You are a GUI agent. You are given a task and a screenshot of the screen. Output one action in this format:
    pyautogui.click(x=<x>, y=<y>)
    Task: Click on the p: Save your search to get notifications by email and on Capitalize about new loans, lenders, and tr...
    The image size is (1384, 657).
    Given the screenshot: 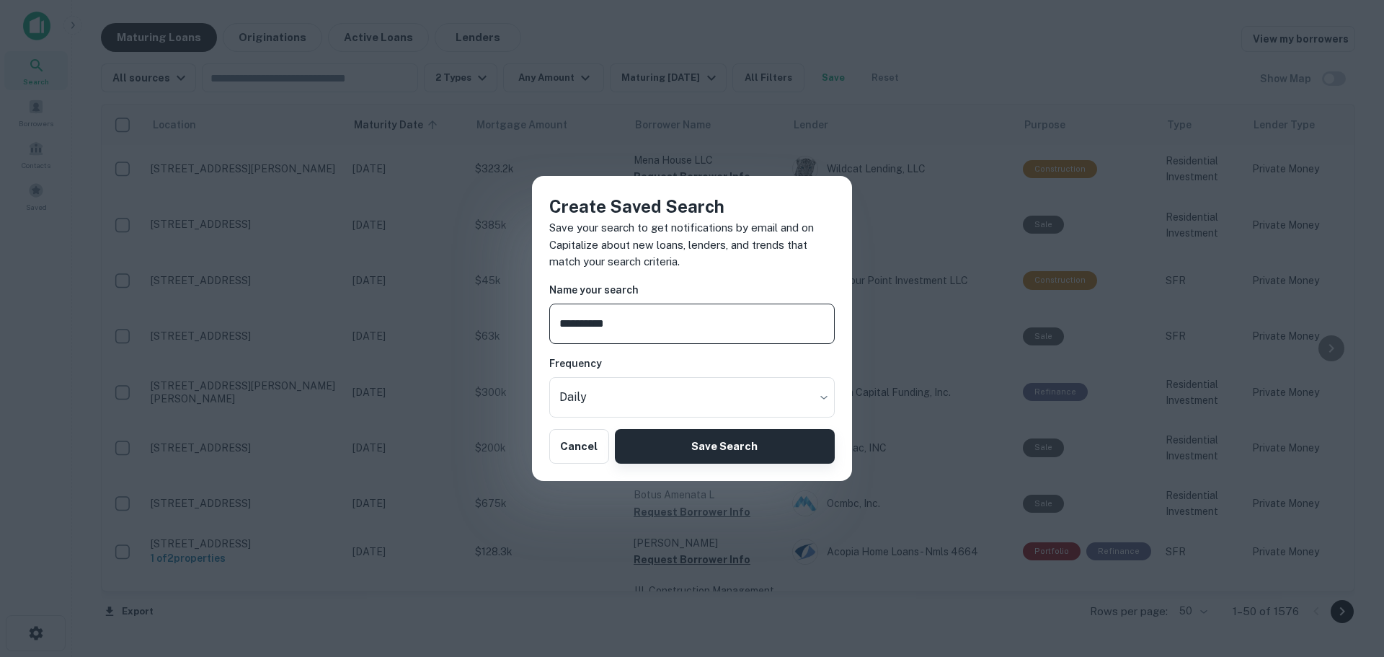 What is the action you would take?
    pyautogui.click(x=692, y=244)
    